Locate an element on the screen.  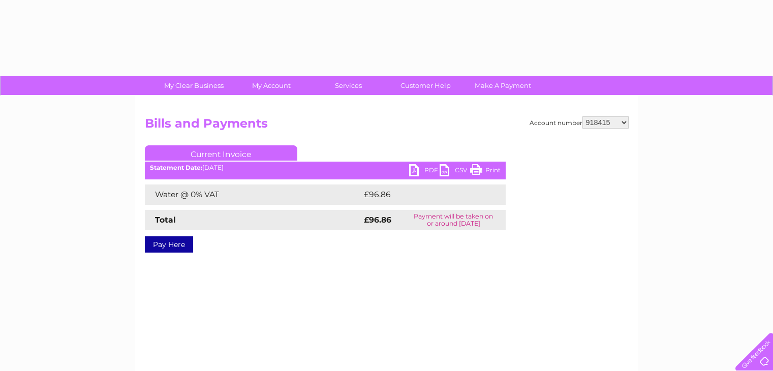
td: Water @ 0% VAT is located at coordinates (253, 195).